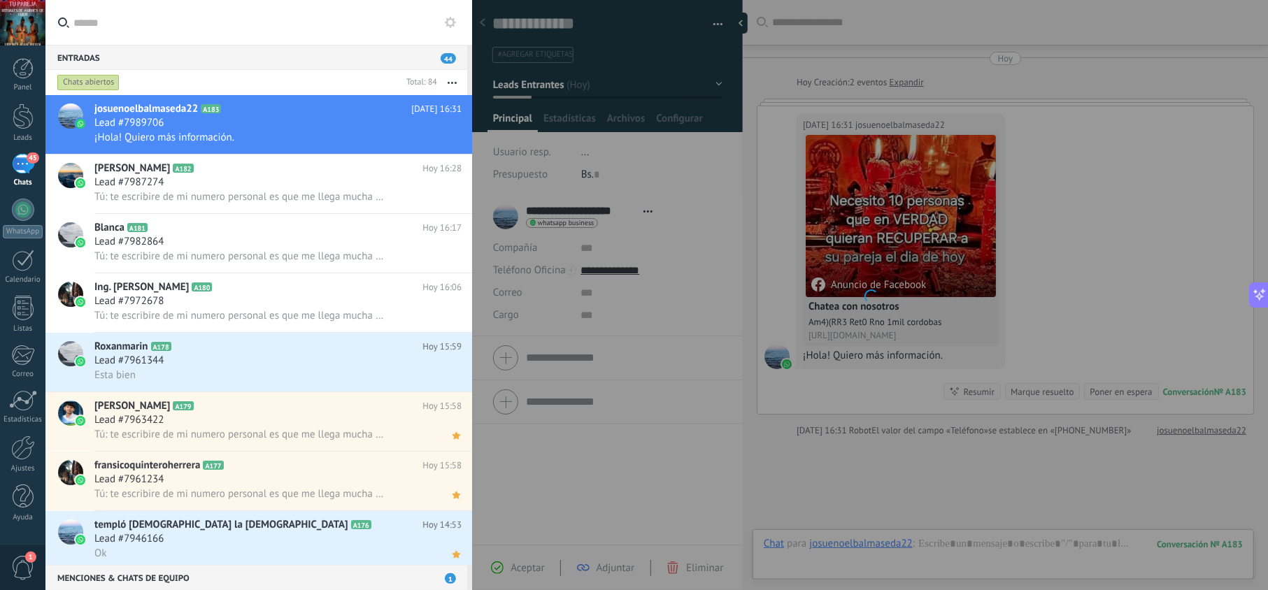 This screenshot has width=1268, height=590. I want to click on div: Panel, so click(23, 87).